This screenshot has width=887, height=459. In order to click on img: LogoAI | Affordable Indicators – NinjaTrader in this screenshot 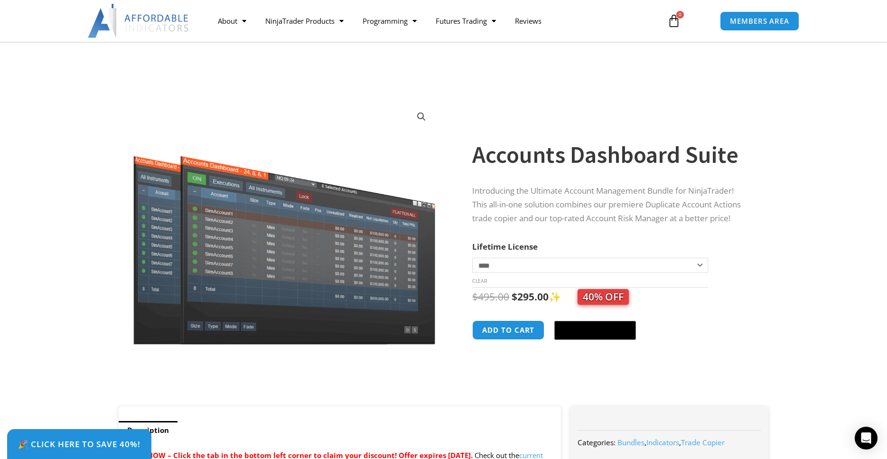, I will do `click(139, 21)`.